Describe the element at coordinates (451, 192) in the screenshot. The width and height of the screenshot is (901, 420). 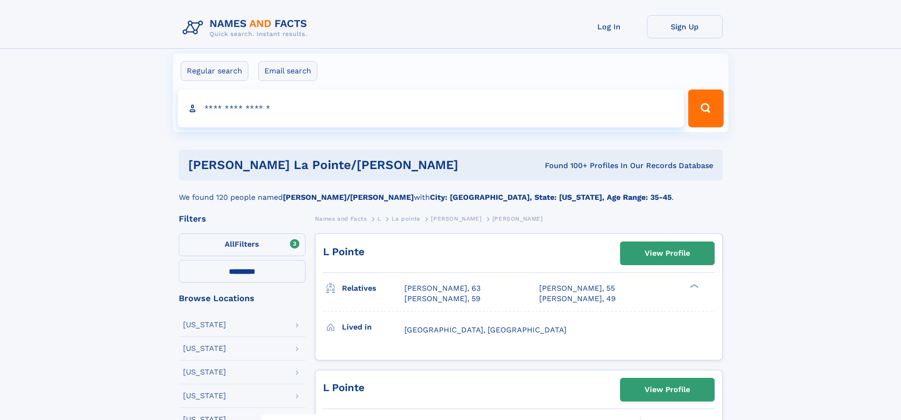
I see `div: We found 120 people named with .` at that location.